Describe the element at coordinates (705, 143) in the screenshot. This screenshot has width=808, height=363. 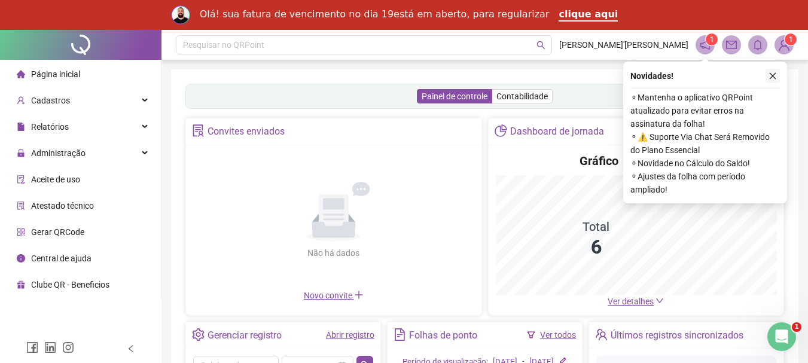
I see `span: ⚬ ⚠️ Suporte Via Chat Será Removido do Plano Essencial` at that location.